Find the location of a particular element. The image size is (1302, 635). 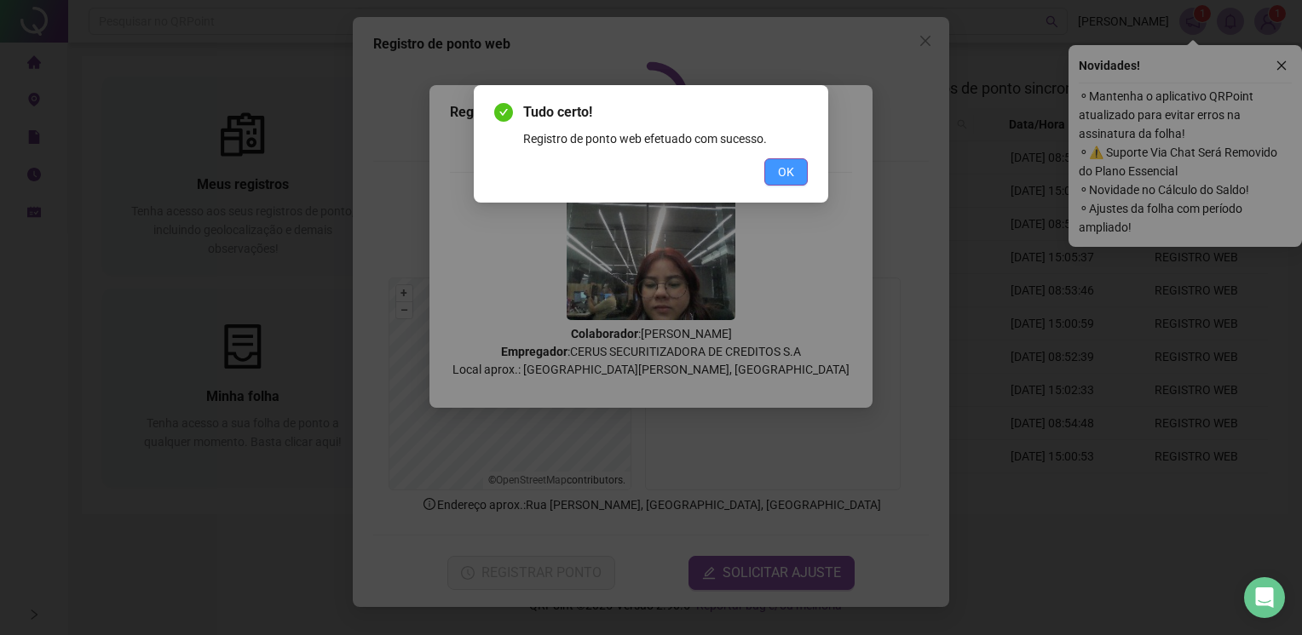

div: Registro de ponto web efetuado com sucesso. is located at coordinates (665, 139).